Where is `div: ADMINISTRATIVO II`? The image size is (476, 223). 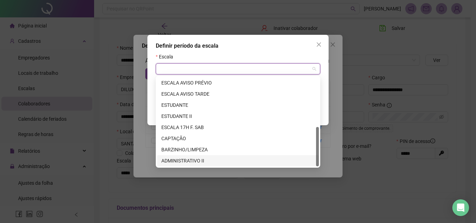
div: ADMINISTRATIVO II is located at coordinates (238, 161).